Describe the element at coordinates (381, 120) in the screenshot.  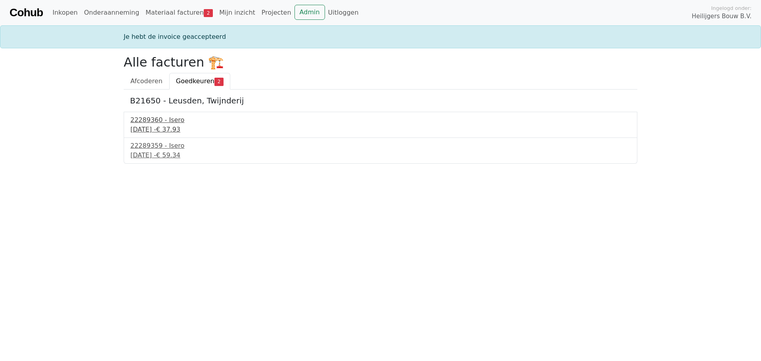
I see `div: 22289360 - Isero` at that location.